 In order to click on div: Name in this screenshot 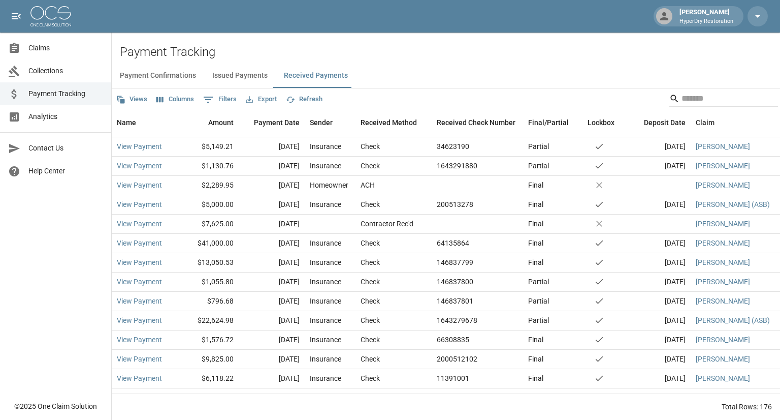, I will do `click(127, 122)`.